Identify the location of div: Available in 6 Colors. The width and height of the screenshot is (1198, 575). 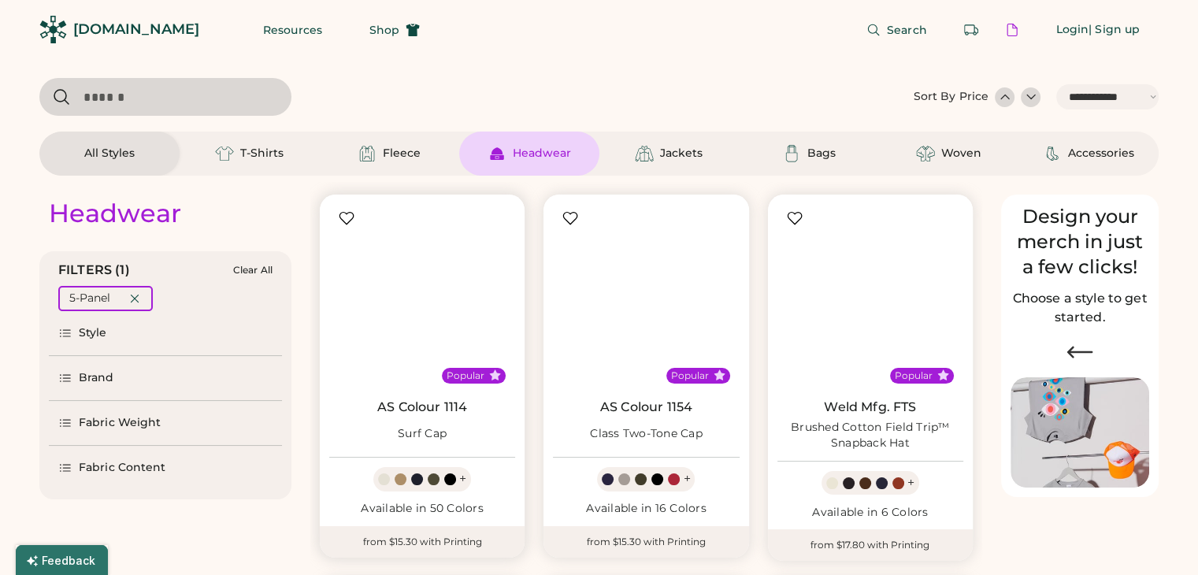
(870, 513).